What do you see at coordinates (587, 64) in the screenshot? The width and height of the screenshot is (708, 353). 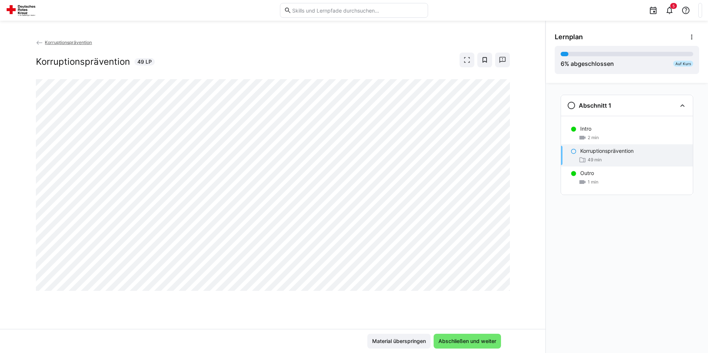 I see `div: % abgeschlossen` at bounding box center [587, 64].